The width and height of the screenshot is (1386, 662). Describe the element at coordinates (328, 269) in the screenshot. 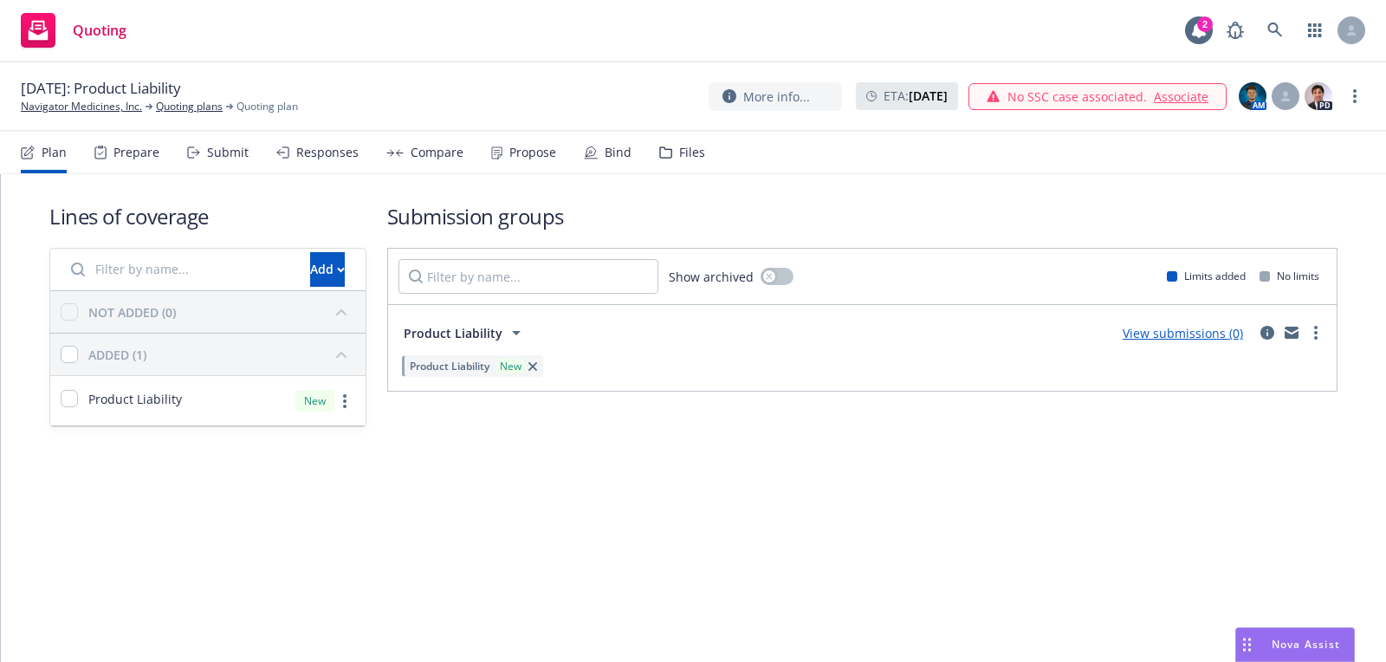

I see `div: Add` at that location.